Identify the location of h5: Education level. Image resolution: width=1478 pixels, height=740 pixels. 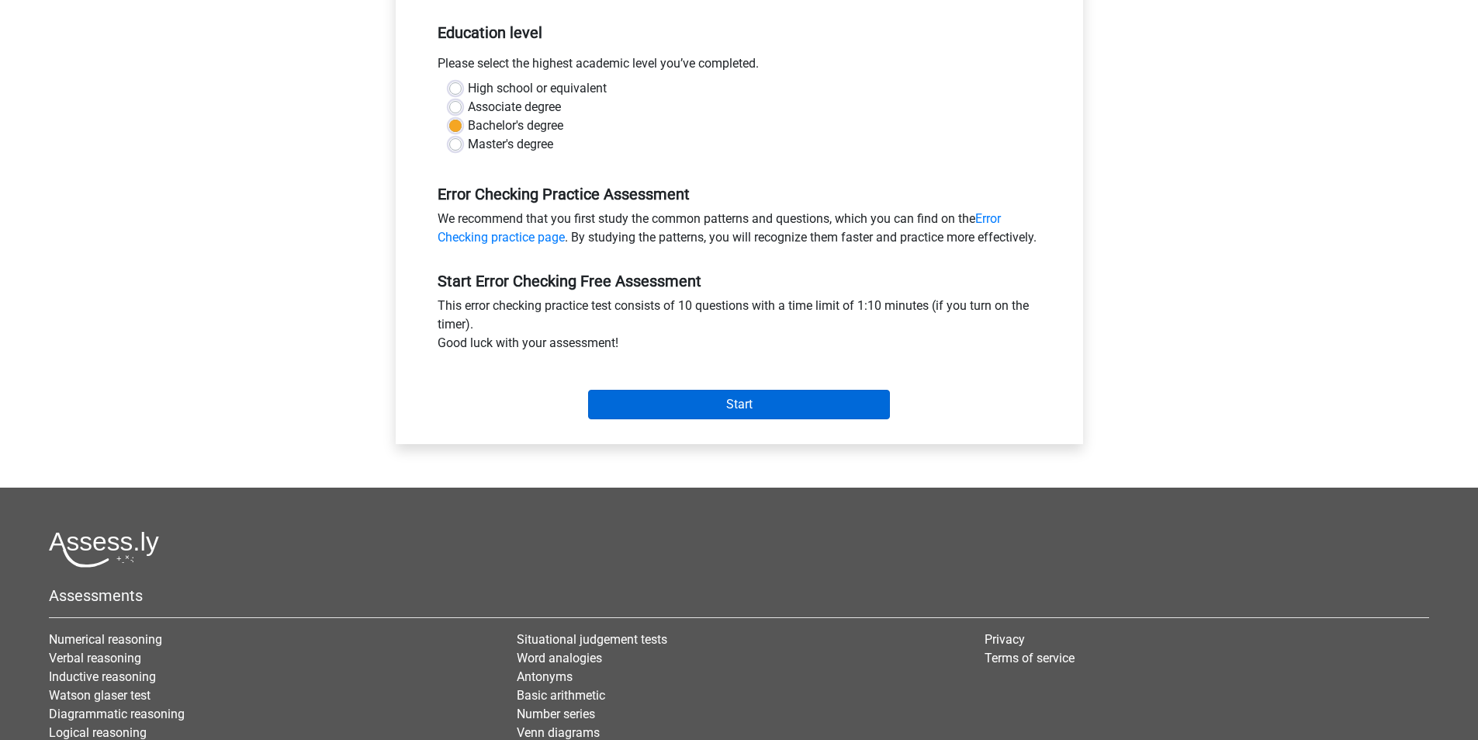
(740, 33).